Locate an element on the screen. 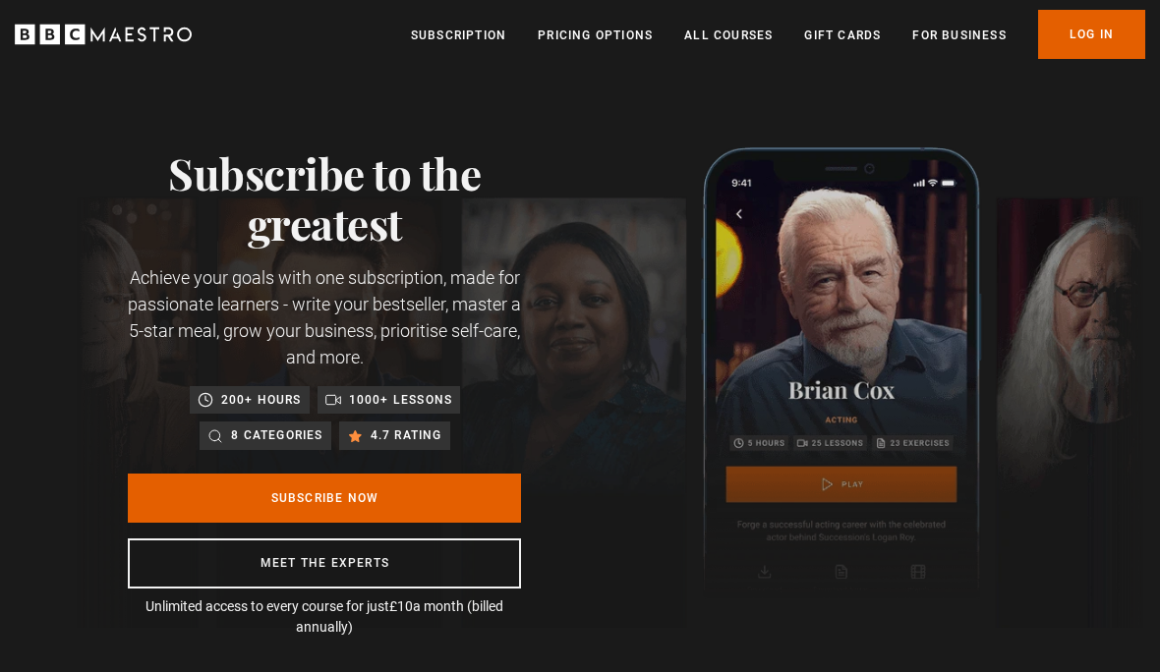  p: Unlimited access to every course for just a month (billed annually) is located at coordinates (324, 617).